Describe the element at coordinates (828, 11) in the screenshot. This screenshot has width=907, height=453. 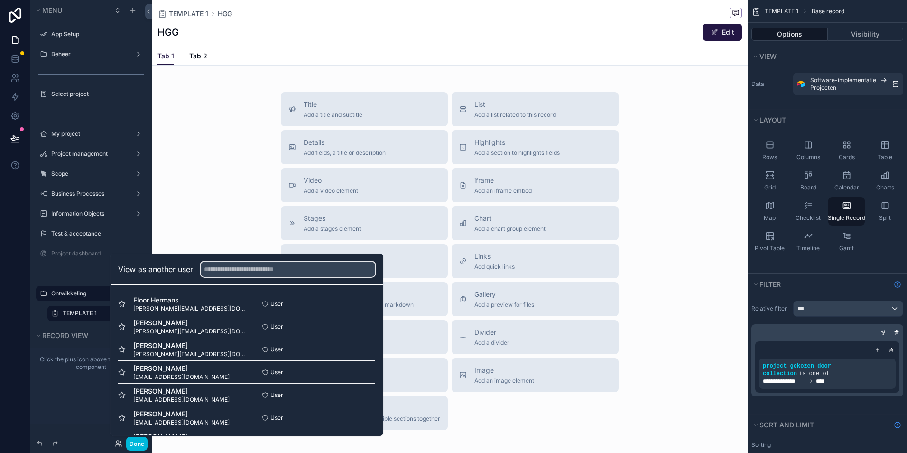
I see `span: Base record` at that location.